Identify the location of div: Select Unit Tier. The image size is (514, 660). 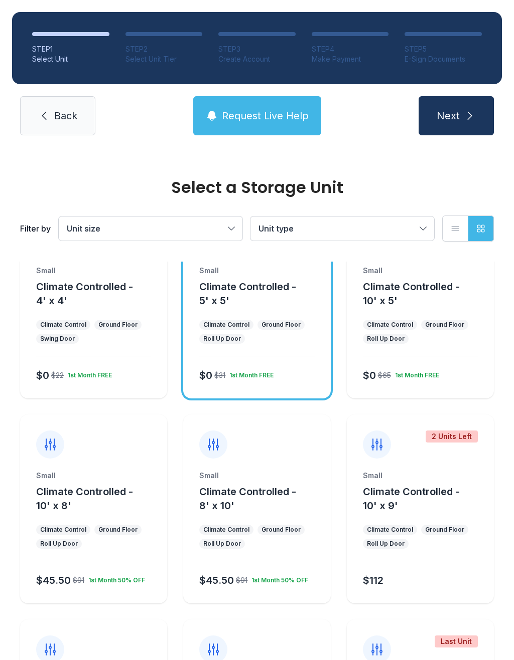
(164, 59).